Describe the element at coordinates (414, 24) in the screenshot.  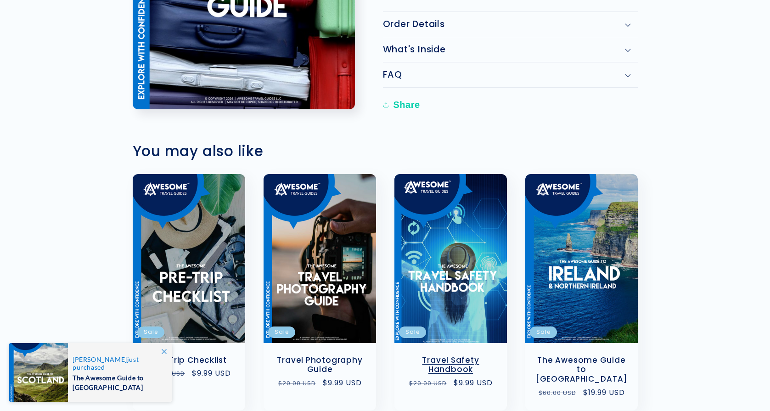
I see `h2: Order Details` at that location.